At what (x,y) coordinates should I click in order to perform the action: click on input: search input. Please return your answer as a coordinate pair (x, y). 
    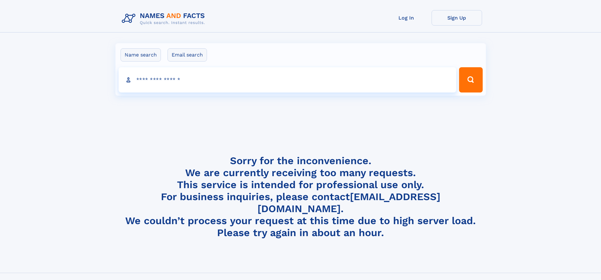
    Looking at the image, I should click on (287, 80).